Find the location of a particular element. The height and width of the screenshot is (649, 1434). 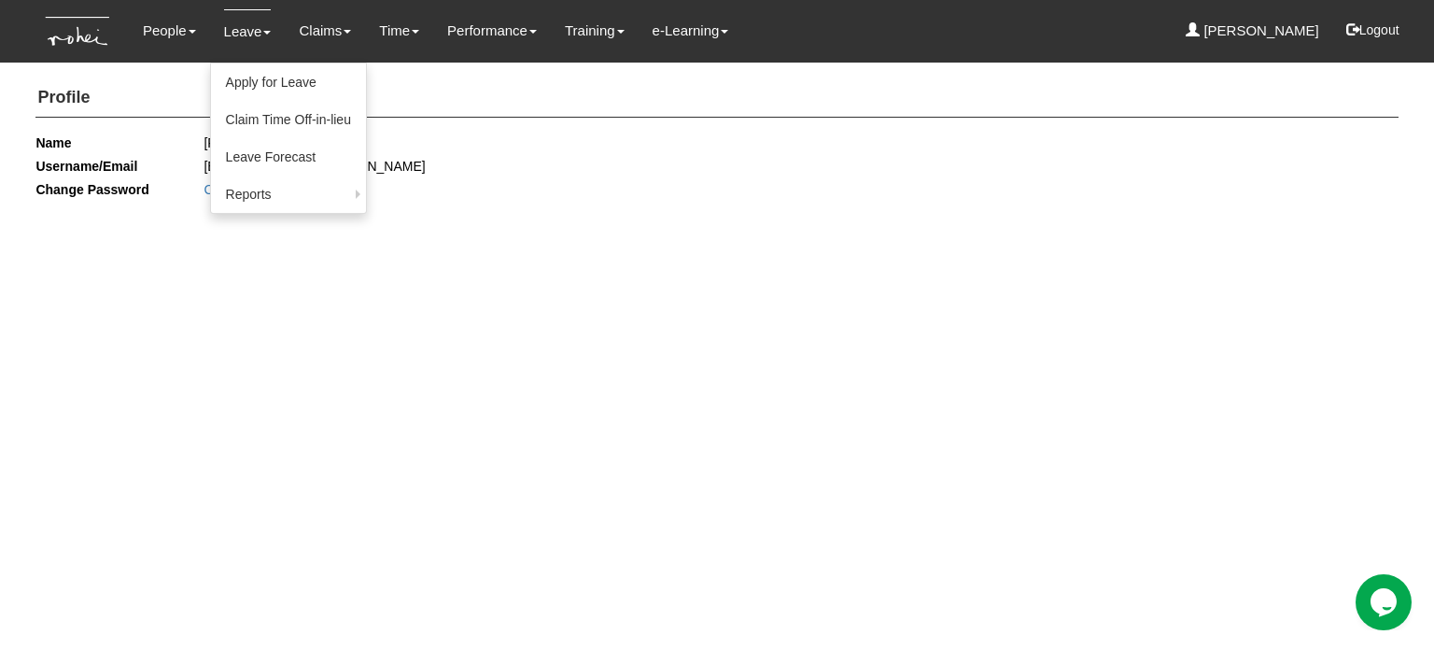

dt: Username/Email is located at coordinates (86, 166).